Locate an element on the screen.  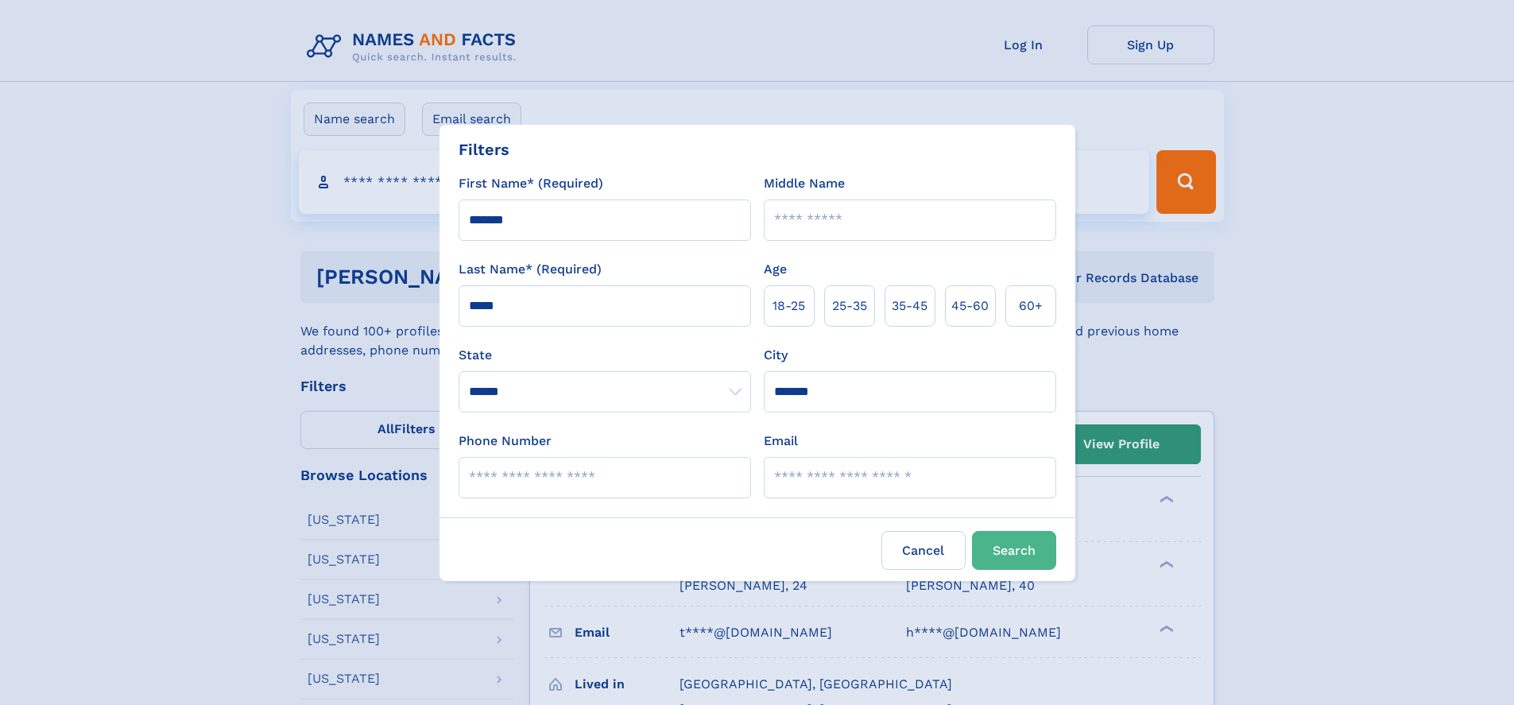
span: 25‑35 is located at coordinates (849, 306).